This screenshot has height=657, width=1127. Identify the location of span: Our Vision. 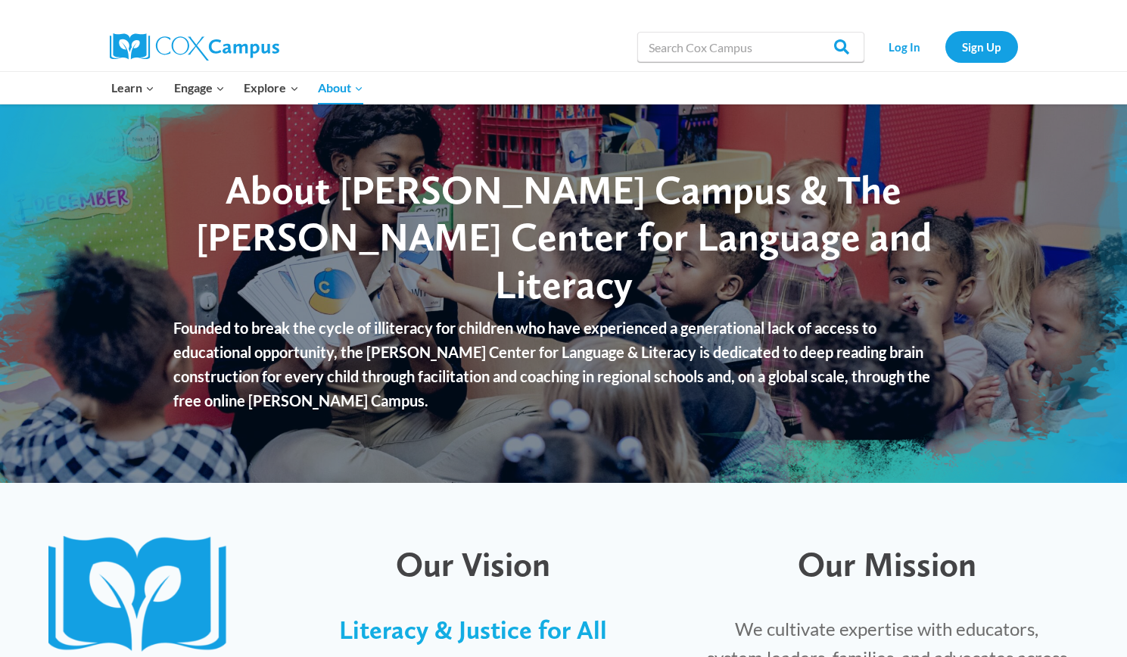
(473, 564).